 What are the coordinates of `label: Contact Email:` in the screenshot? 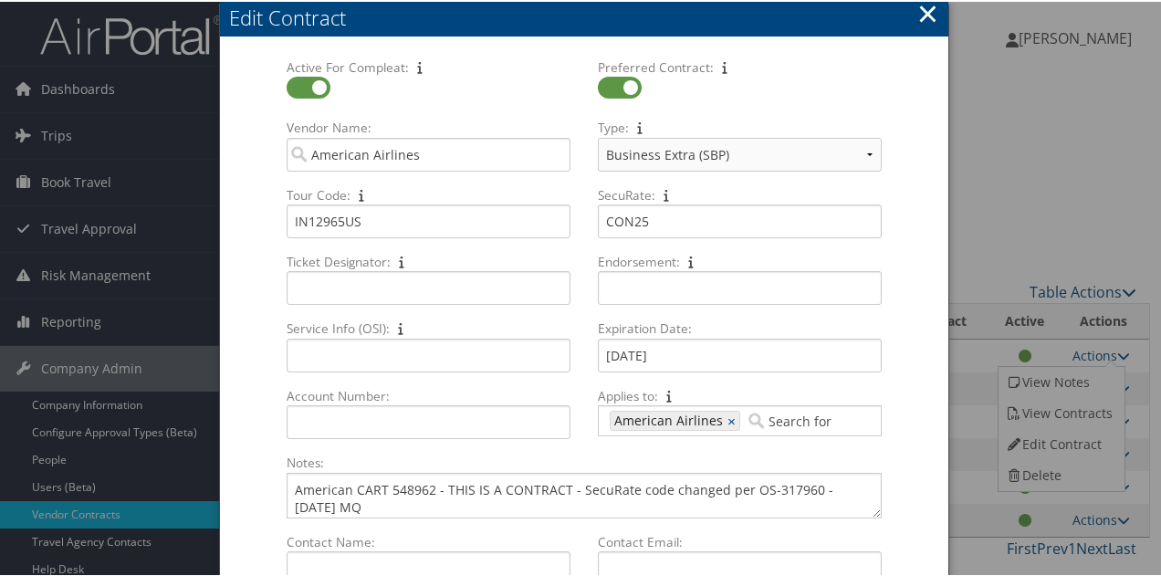 It's located at (739, 540).